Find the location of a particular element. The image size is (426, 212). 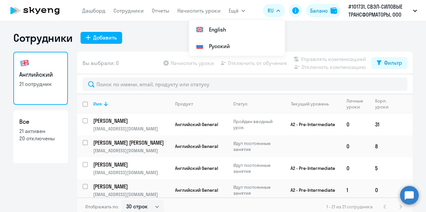

div: Фильтр is located at coordinates (393, 63).